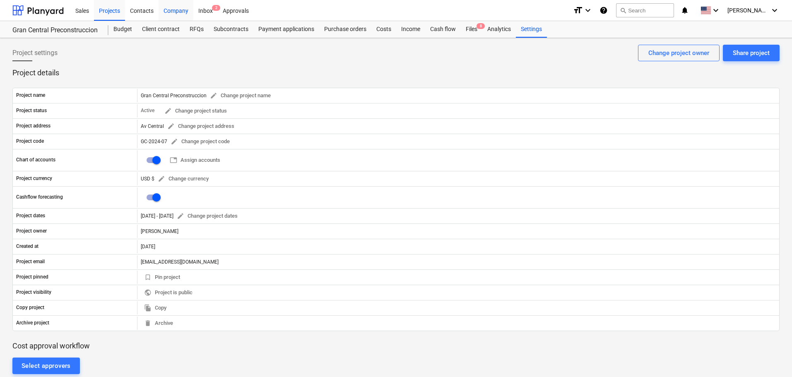 This screenshot has height=377, width=792. I want to click on span: 8, so click(481, 26).